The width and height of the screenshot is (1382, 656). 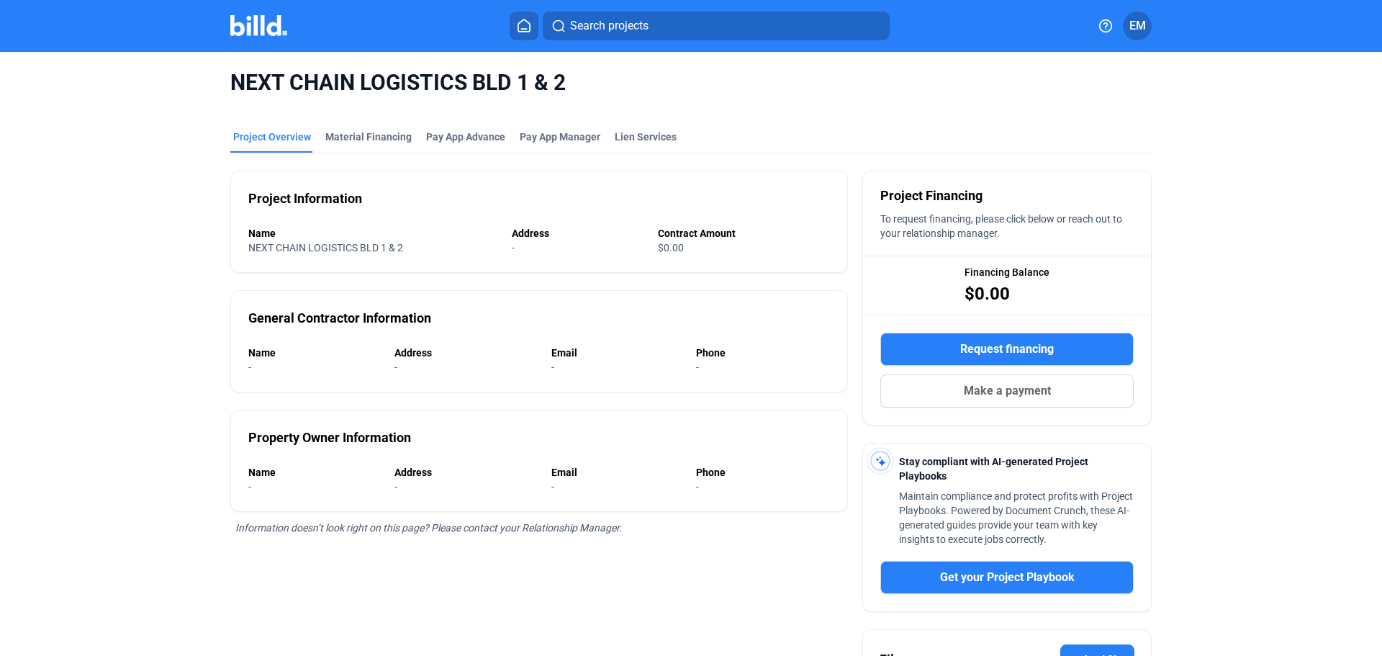 I want to click on span: Make a payment, so click(x=1007, y=391).